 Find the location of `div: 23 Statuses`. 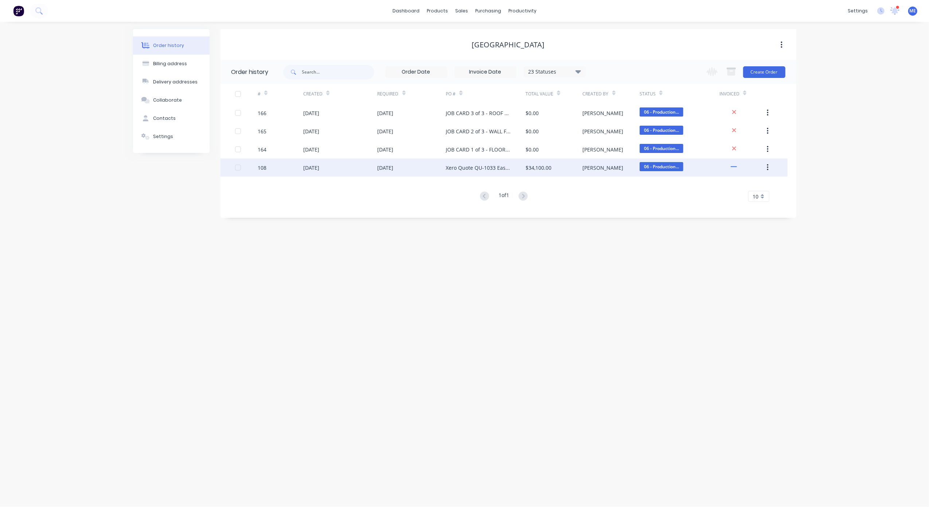

div: 23 Statuses is located at coordinates (555, 72).